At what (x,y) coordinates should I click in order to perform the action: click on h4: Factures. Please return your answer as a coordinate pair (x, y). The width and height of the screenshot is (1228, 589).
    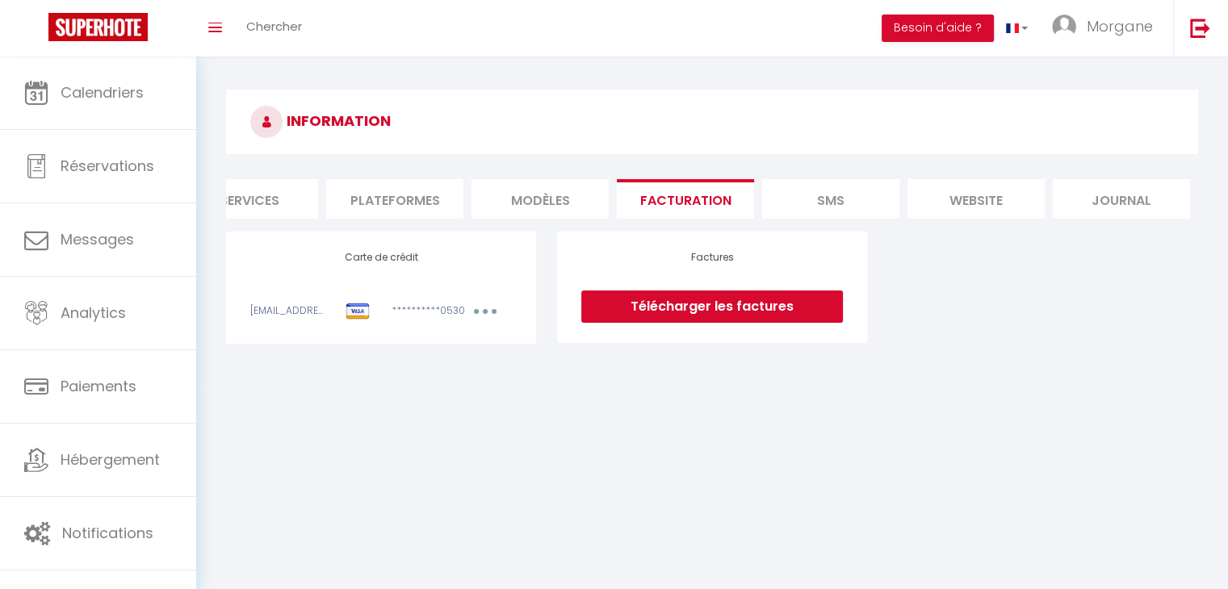
    Looking at the image, I should click on (712, 258).